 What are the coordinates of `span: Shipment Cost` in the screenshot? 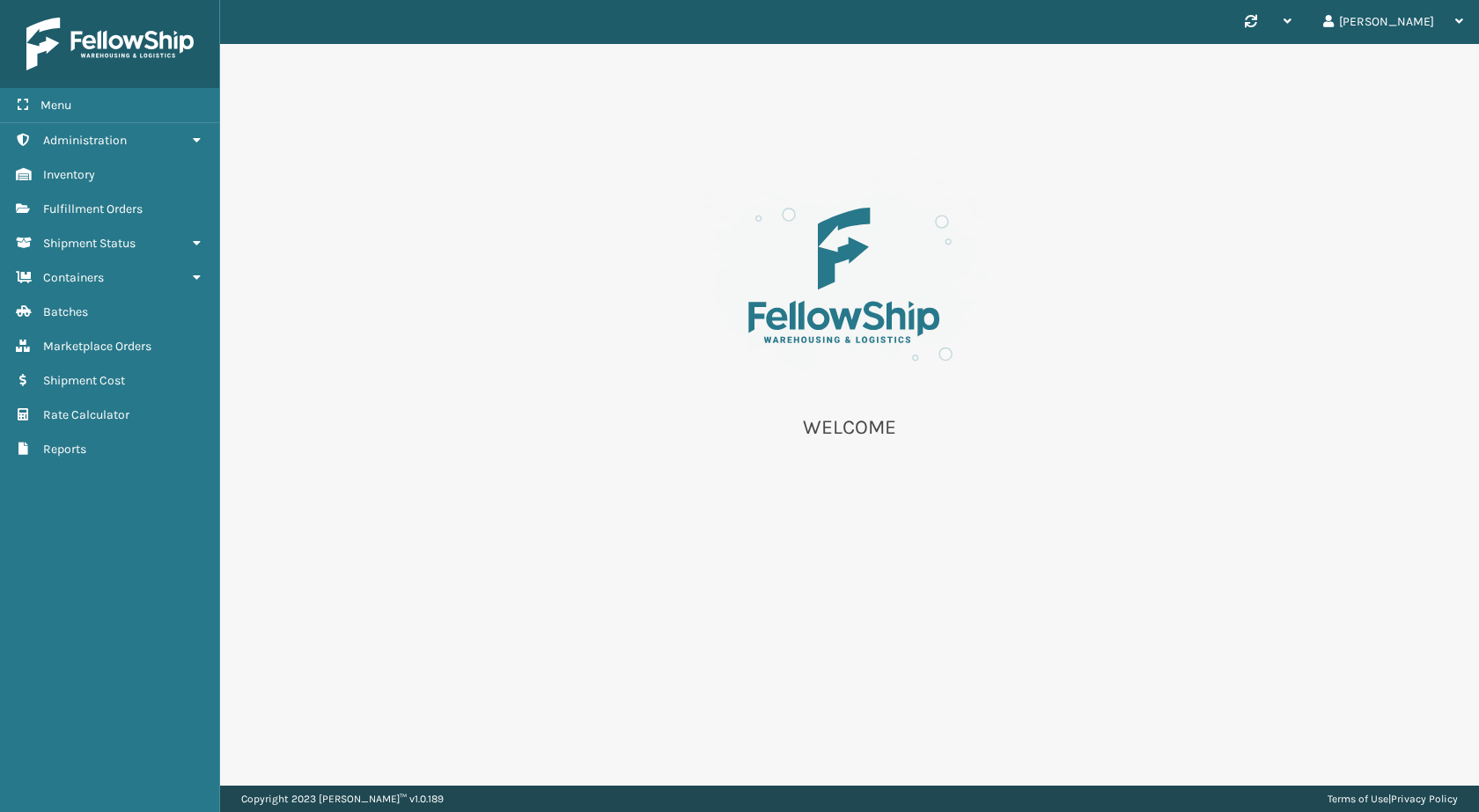 It's located at (83, 380).